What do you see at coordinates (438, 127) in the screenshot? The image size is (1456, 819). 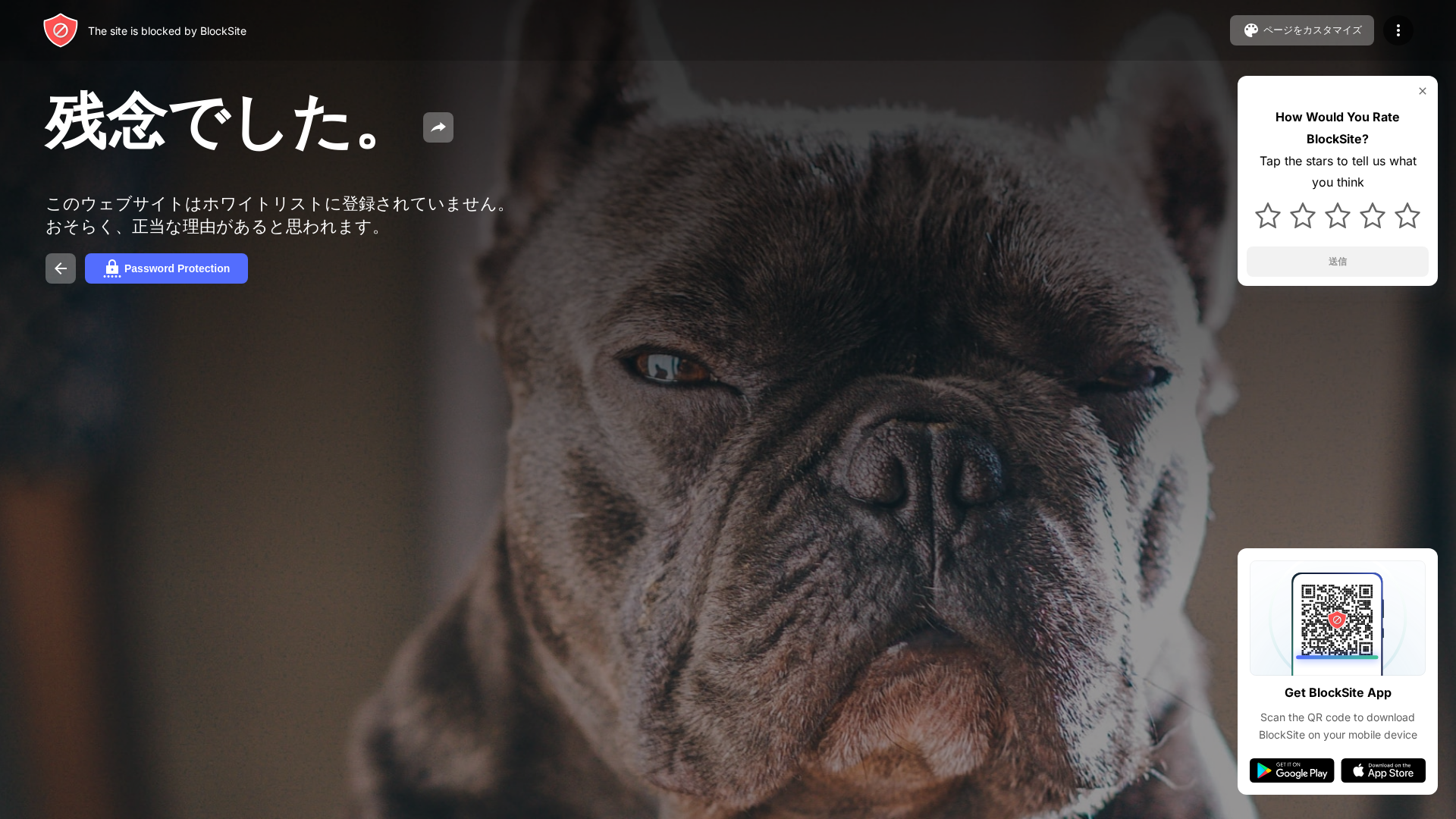 I see `img: share.svg` at bounding box center [438, 127].